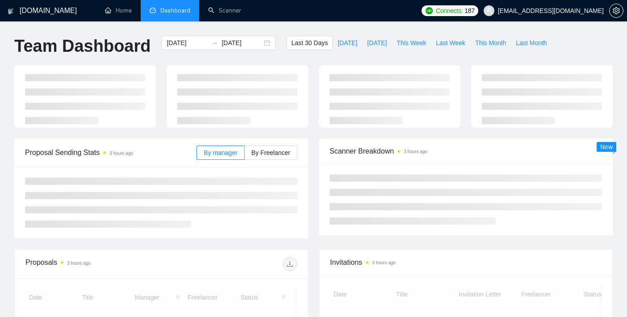  Describe the element at coordinates (491, 43) in the screenshot. I see `button: This Month` at that location.